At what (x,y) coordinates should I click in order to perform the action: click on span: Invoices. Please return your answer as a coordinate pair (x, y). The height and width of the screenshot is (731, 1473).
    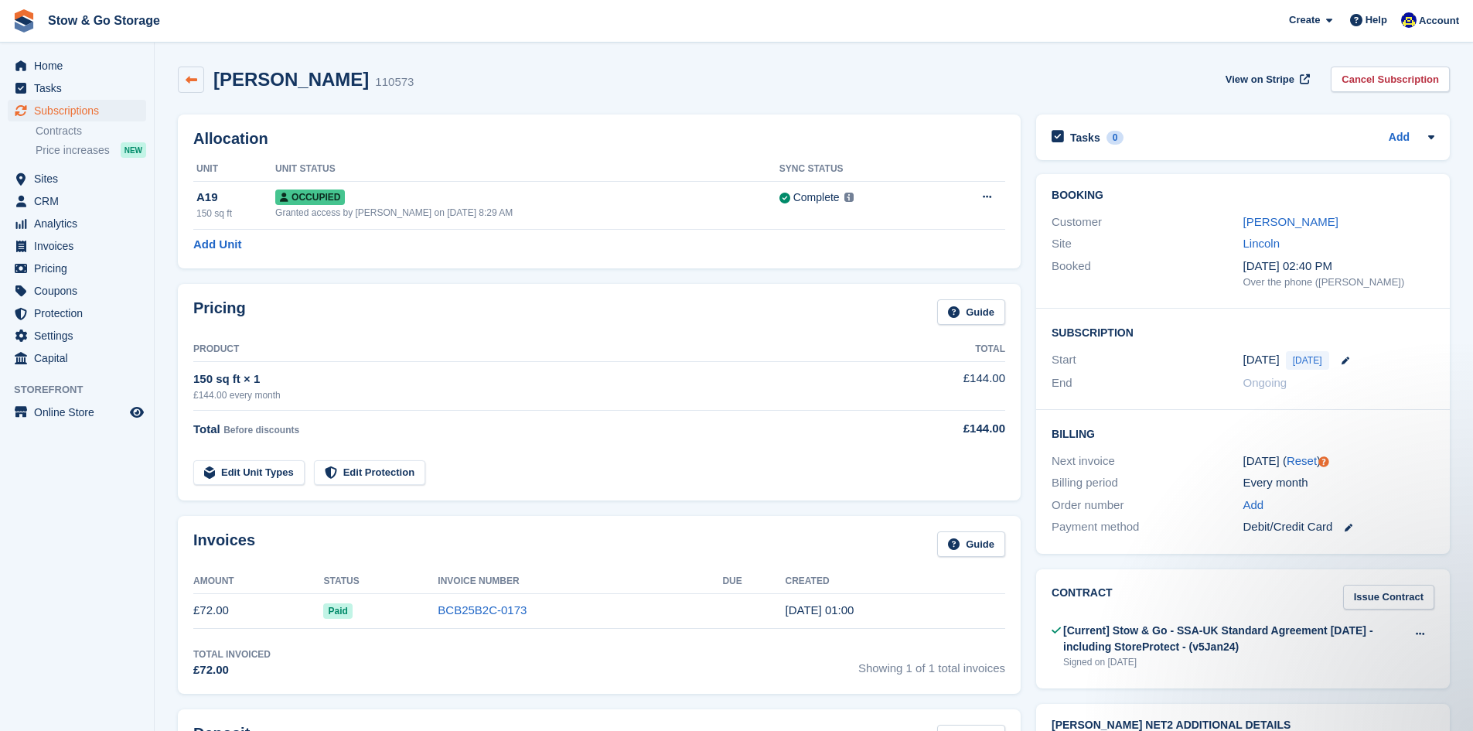
    Looking at the image, I should click on (80, 246).